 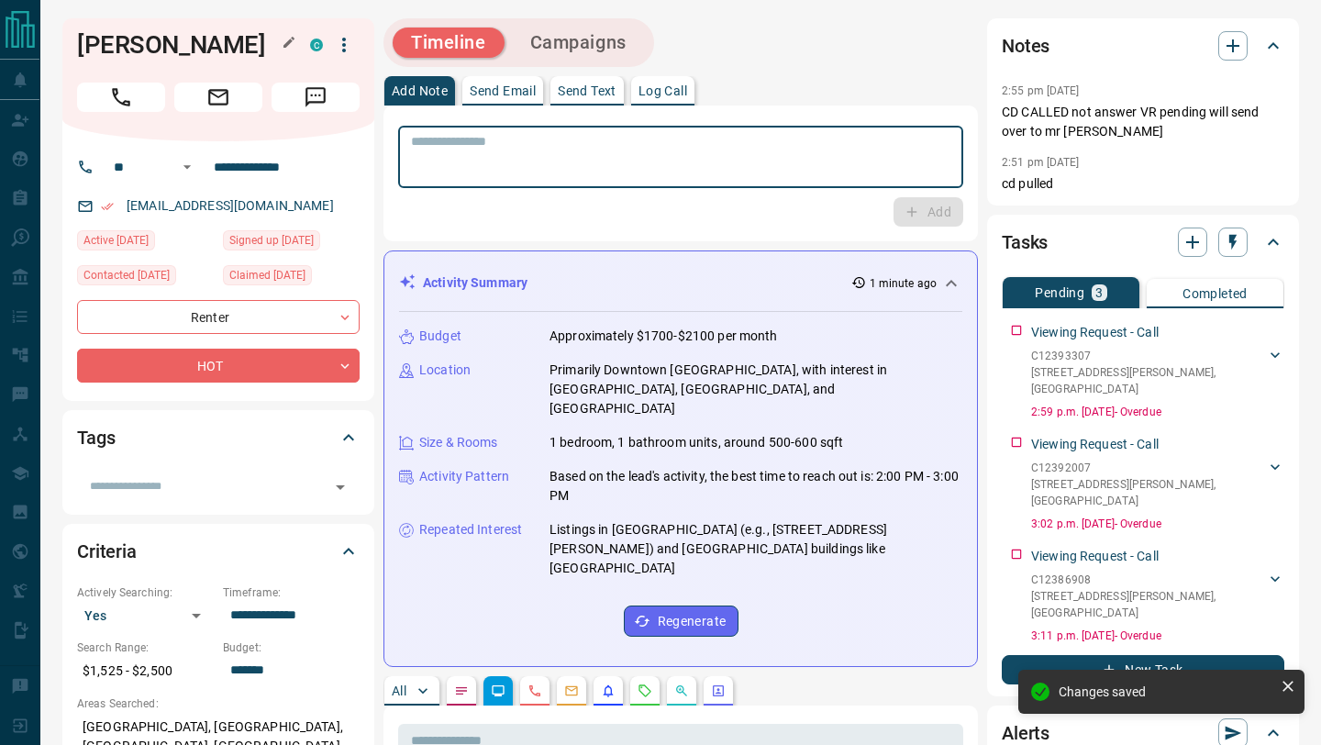 I want to click on p: Location, so click(x=445, y=370).